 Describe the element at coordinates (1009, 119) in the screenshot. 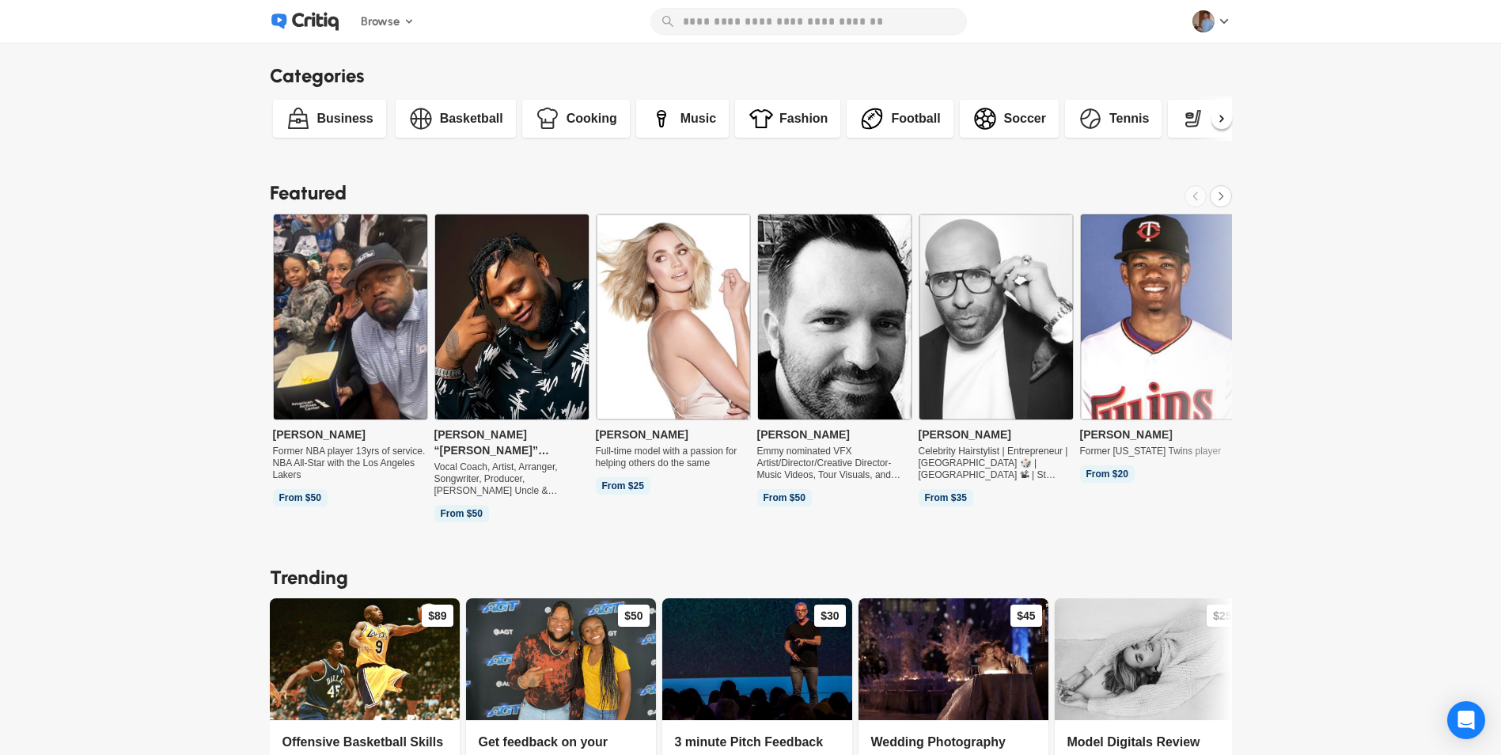

I see `a: Soccer` at that location.